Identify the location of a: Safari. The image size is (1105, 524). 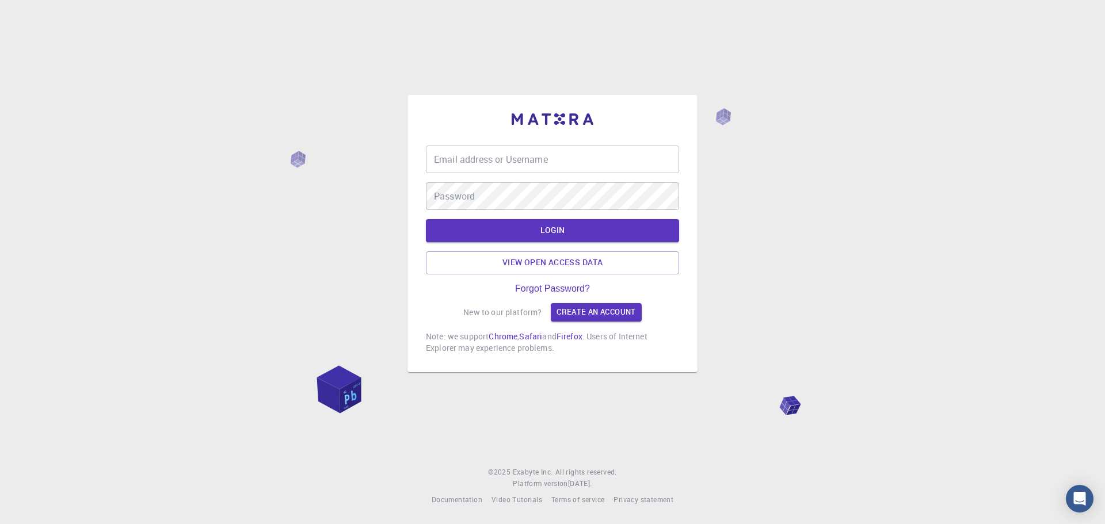
(531, 336).